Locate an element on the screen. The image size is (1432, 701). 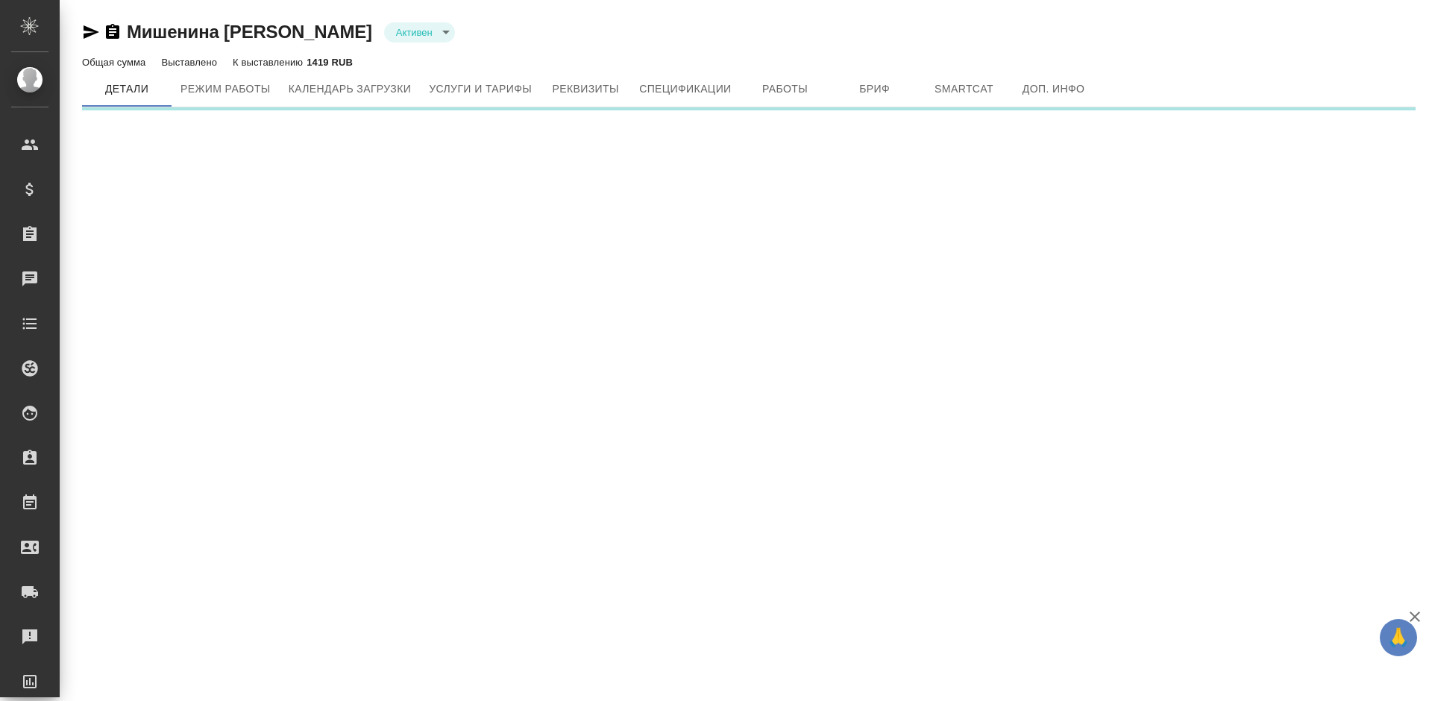
button: Скопировать ссылку is located at coordinates (113, 32).